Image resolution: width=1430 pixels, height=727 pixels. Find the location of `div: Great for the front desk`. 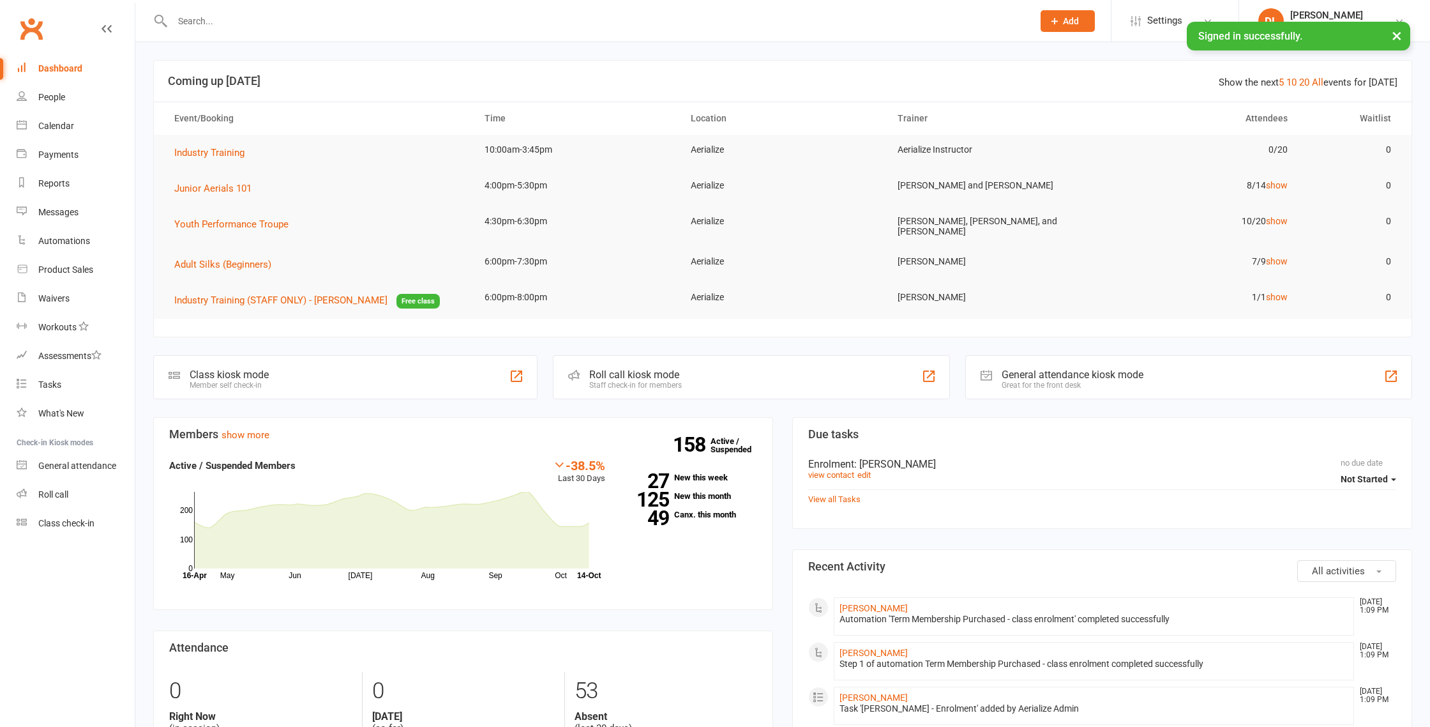

div: Great for the front desk is located at coordinates (1073, 385).